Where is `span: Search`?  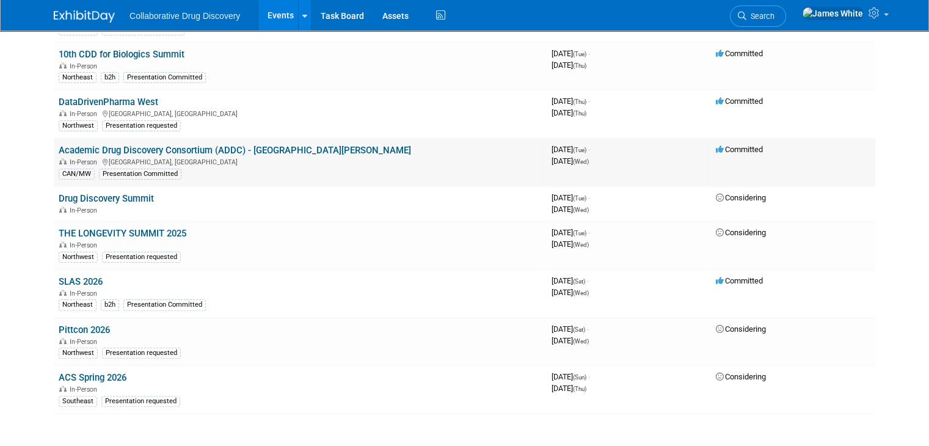 span: Search is located at coordinates (760, 16).